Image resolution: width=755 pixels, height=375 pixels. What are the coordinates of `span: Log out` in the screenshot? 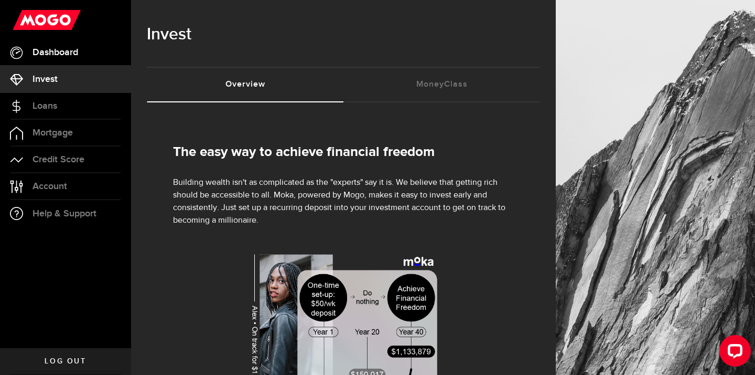 It's located at (65, 361).